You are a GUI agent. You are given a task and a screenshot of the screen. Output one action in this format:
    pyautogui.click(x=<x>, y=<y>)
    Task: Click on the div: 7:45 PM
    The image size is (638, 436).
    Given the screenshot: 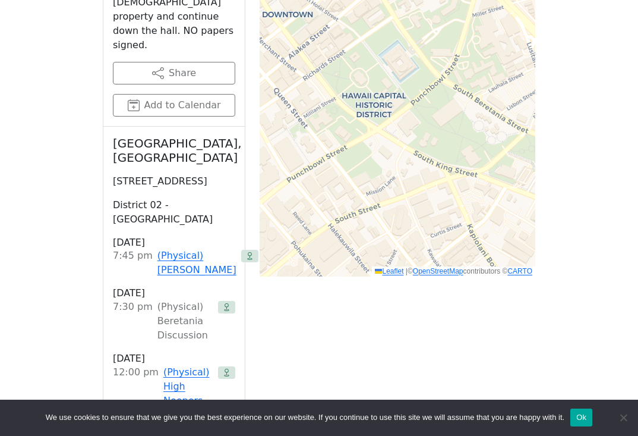 What is the action you would take?
    pyautogui.click(x=133, y=263)
    